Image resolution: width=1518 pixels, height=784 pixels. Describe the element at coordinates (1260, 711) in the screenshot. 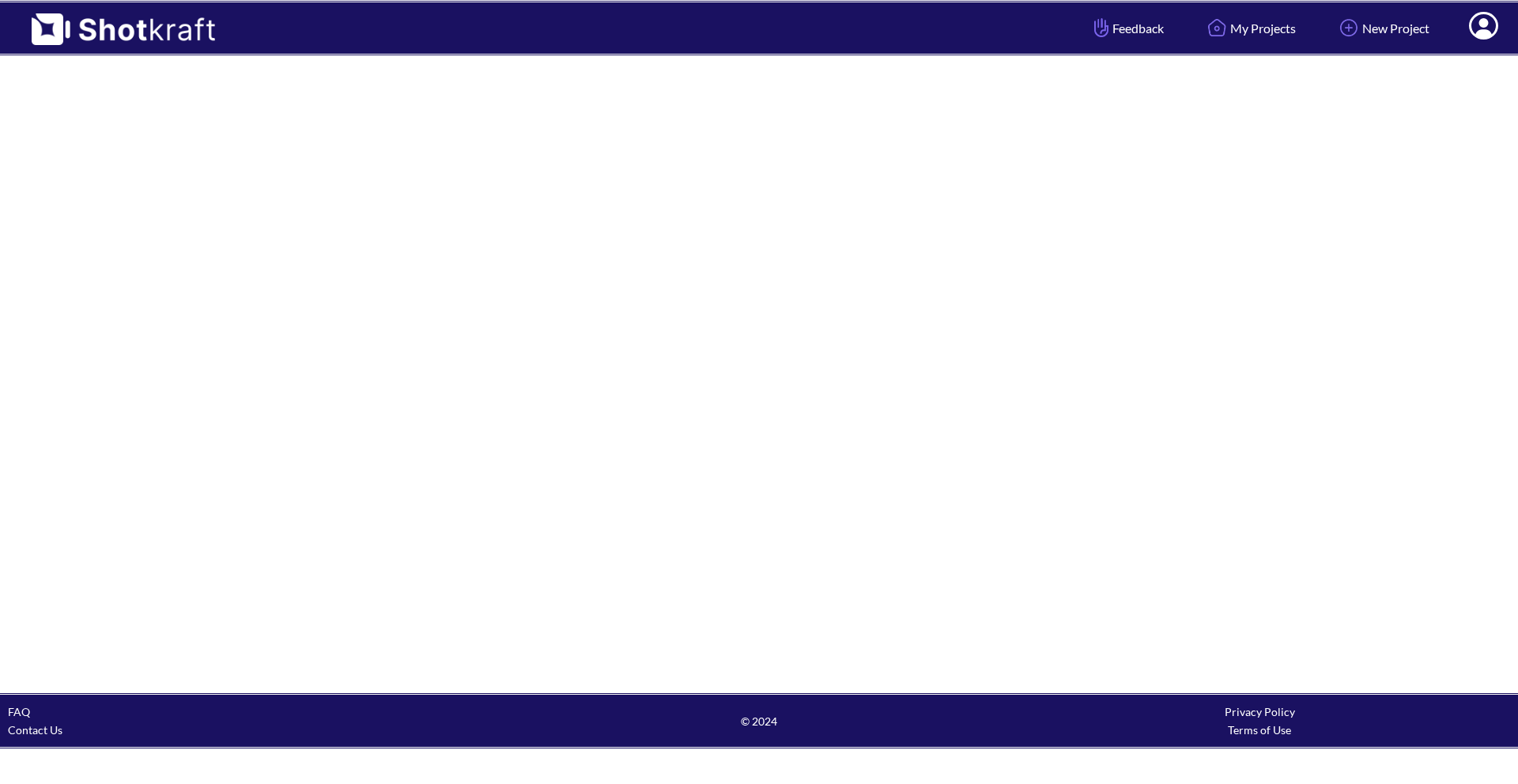

I see `div: Privacy Policy` at that location.